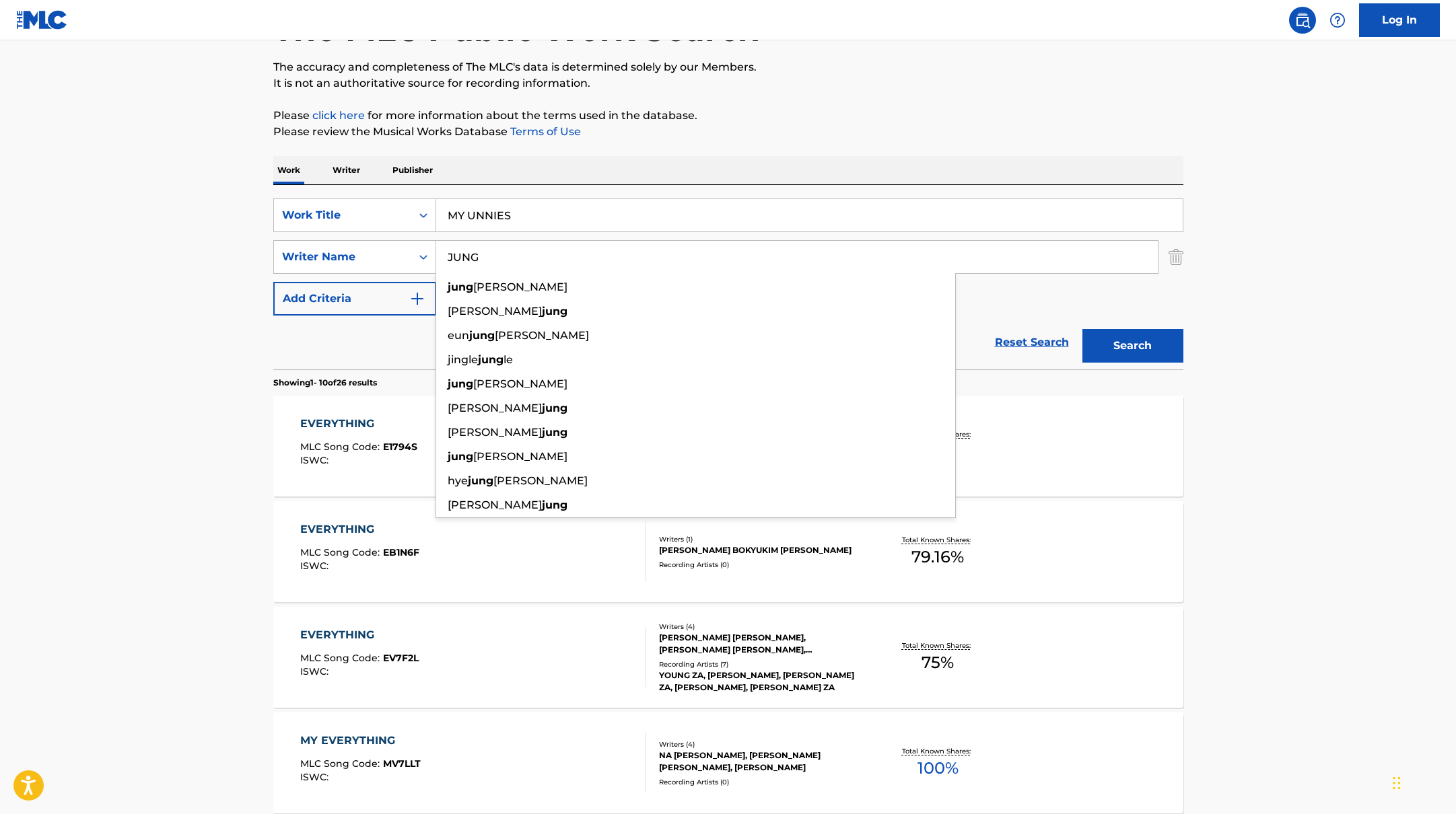  Describe the element at coordinates (729, 83) in the screenshot. I see `p: It is not an authoritative source for recording information.` at that location.